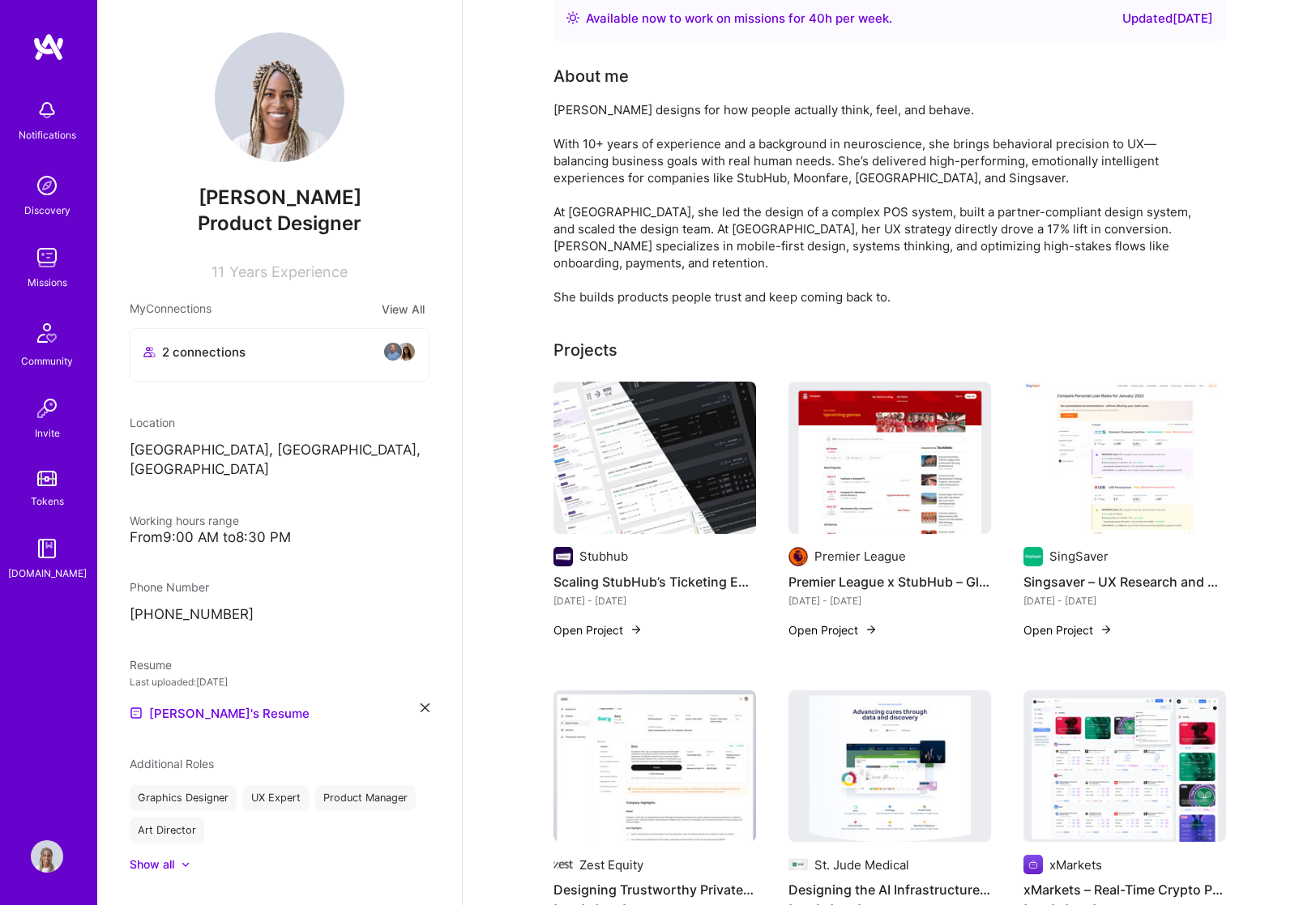 This screenshot has height=905, width=1316. What do you see at coordinates (655, 766) in the screenshot?
I see `img: Designing Trustworthy Private Market Transactions for MENA` at bounding box center [655, 766].